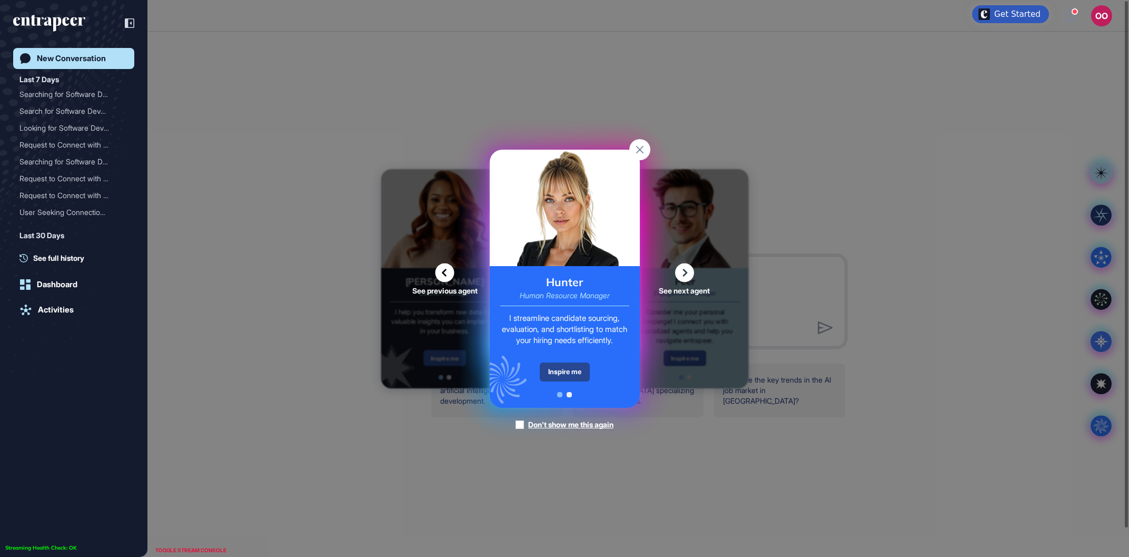 The image size is (1129, 557). Describe the element at coordinates (70, 111) in the screenshot. I see `div: Search for Software Devel...` at that location.